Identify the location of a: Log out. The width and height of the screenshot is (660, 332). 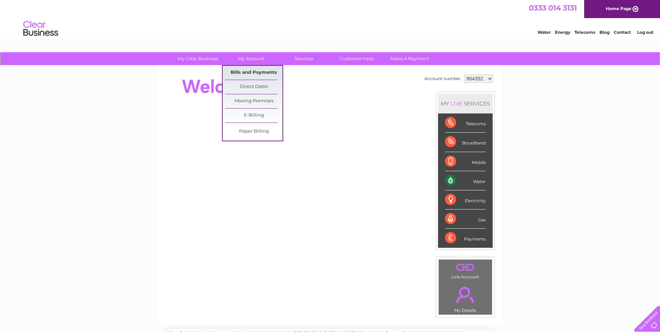
(645, 32).